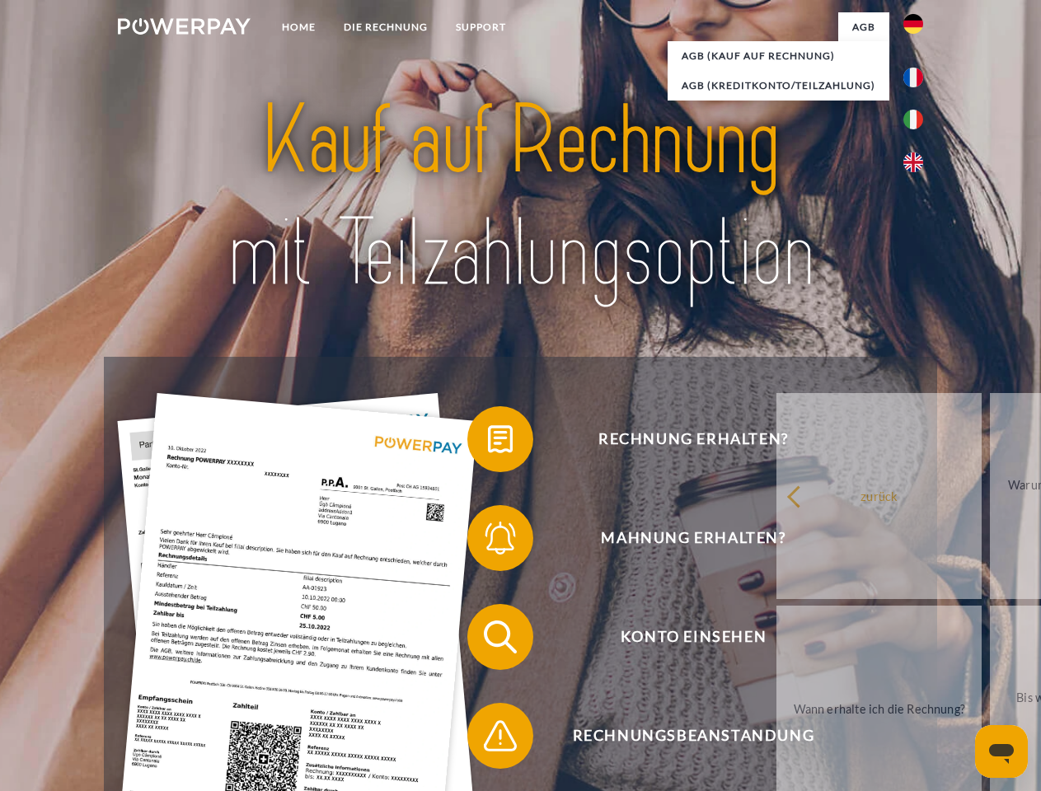 Image resolution: width=1041 pixels, height=791 pixels. Describe the element at coordinates (184, 26) in the screenshot. I see `img: logo-powerpay-white.svg` at that location.